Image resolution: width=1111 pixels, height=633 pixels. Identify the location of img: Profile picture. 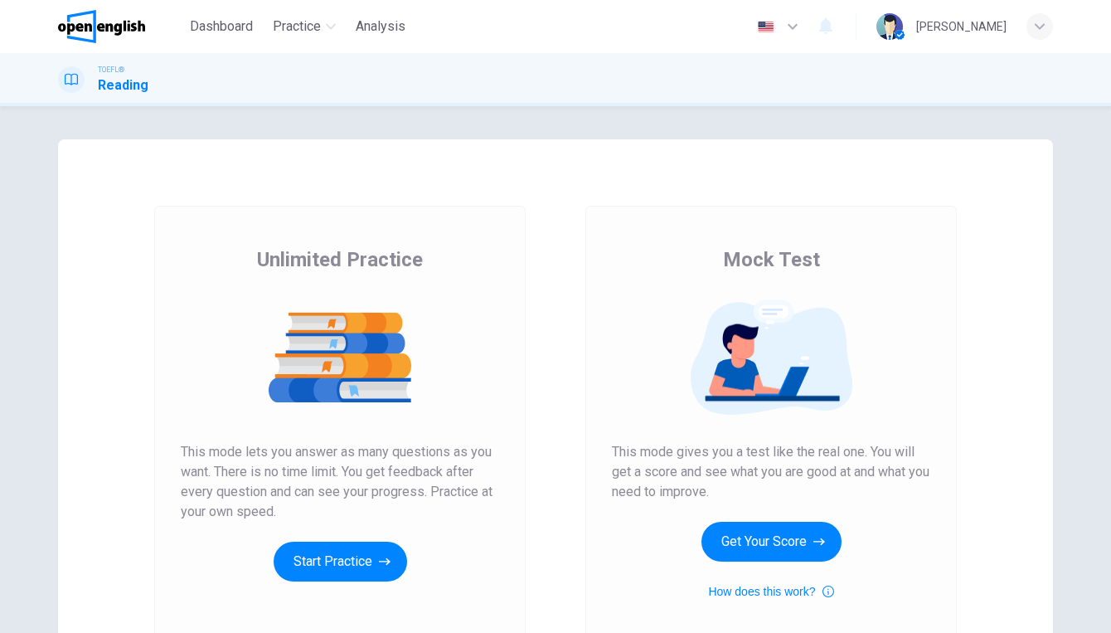
(890, 27).